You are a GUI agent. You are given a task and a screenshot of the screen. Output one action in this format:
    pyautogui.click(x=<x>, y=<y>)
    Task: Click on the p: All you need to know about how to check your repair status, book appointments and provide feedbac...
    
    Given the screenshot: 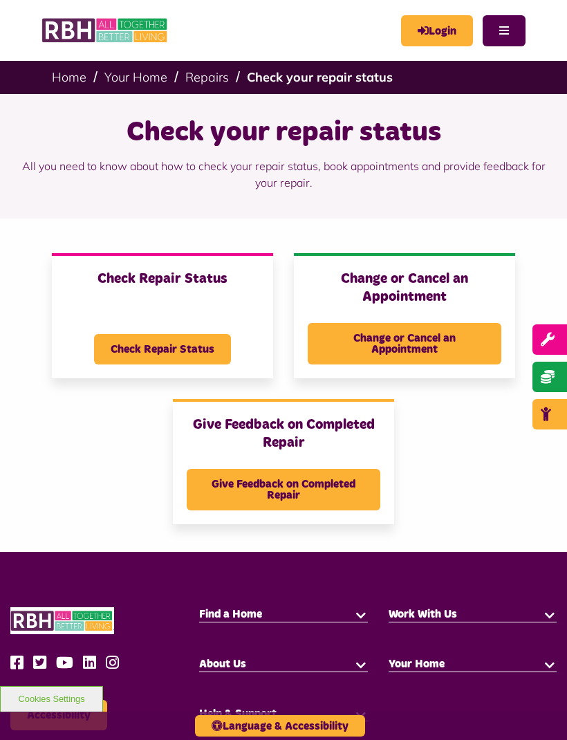 What is the action you would take?
    pyautogui.click(x=284, y=174)
    